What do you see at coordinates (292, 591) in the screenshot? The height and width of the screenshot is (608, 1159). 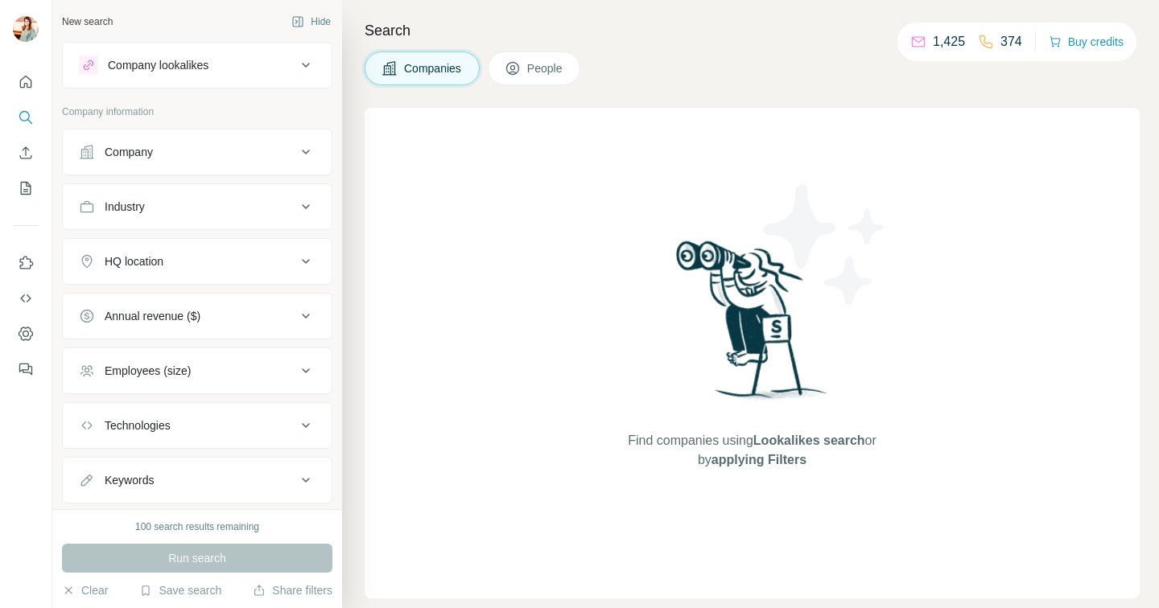 I see `button: Share filters` at bounding box center [292, 591].